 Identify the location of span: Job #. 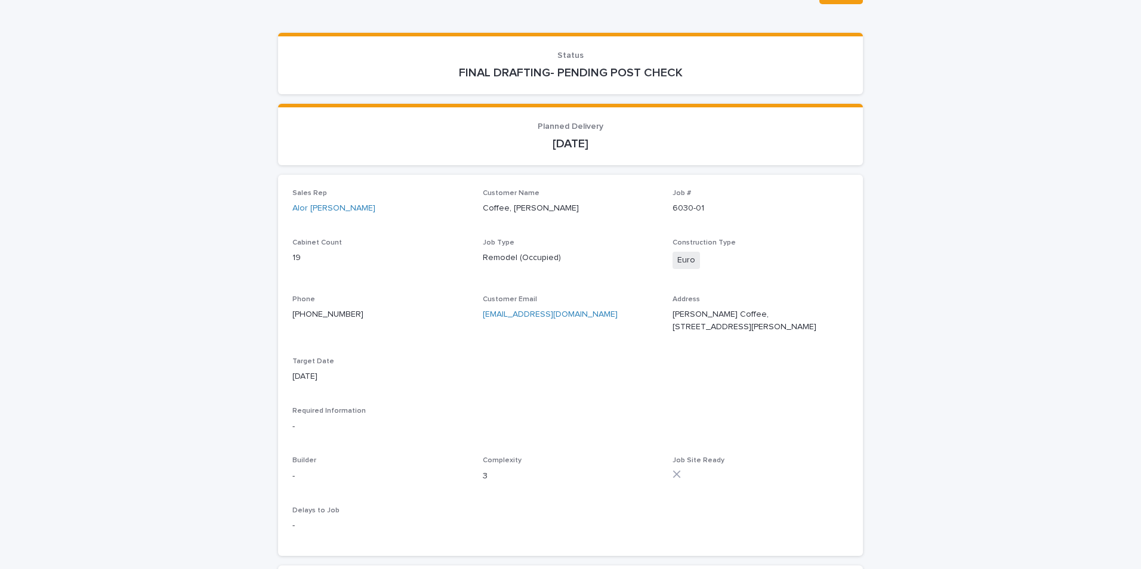
(682, 193).